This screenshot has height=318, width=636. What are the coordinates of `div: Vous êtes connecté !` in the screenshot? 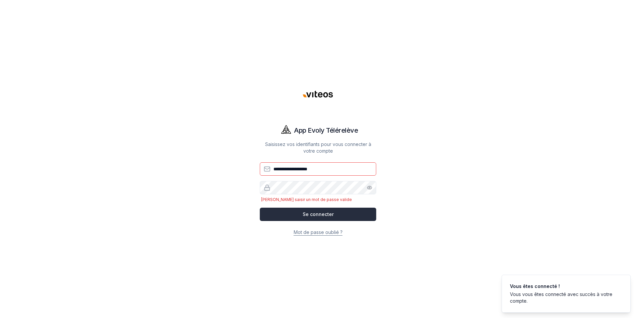 It's located at (565, 286).